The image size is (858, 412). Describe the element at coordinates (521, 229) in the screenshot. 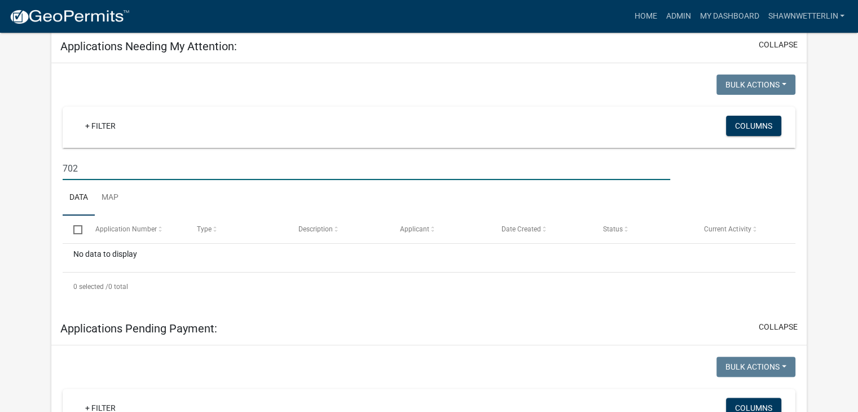

I see `span: Date Created` at that location.